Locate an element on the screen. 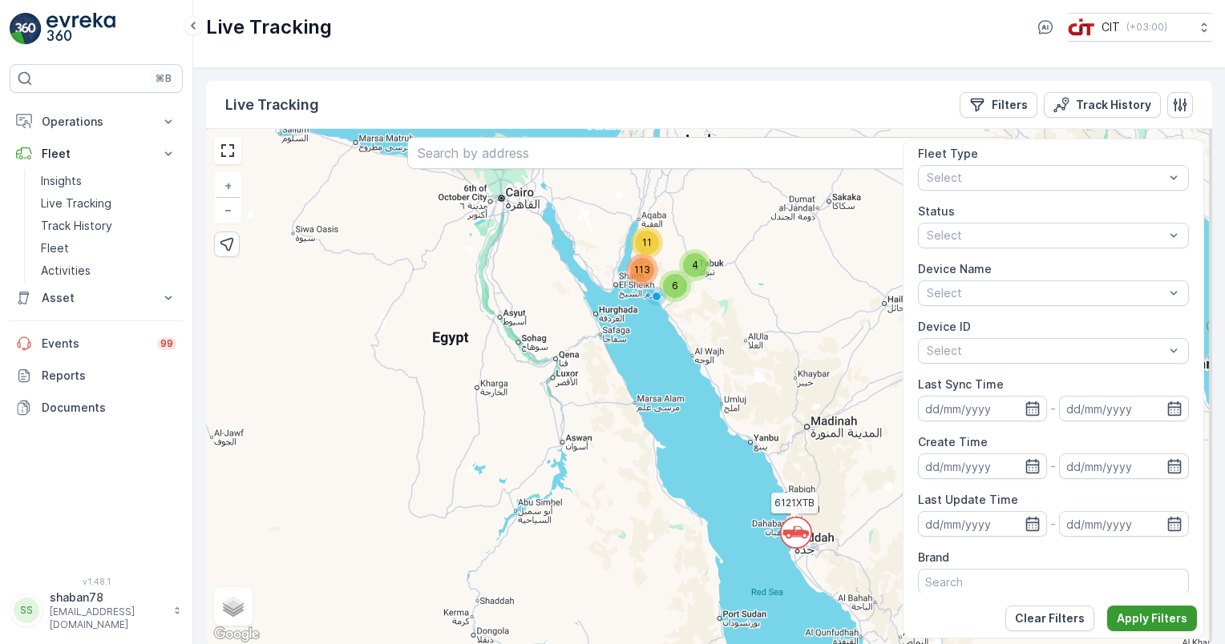 The width and height of the screenshot is (1225, 644). p: 99 is located at coordinates (167, 344).